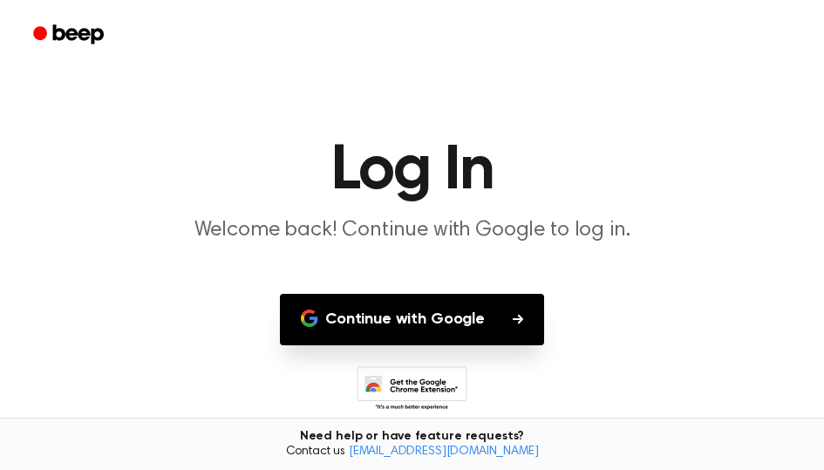  What do you see at coordinates (70, 35) in the screenshot?
I see `a: Beep` at bounding box center [70, 35].